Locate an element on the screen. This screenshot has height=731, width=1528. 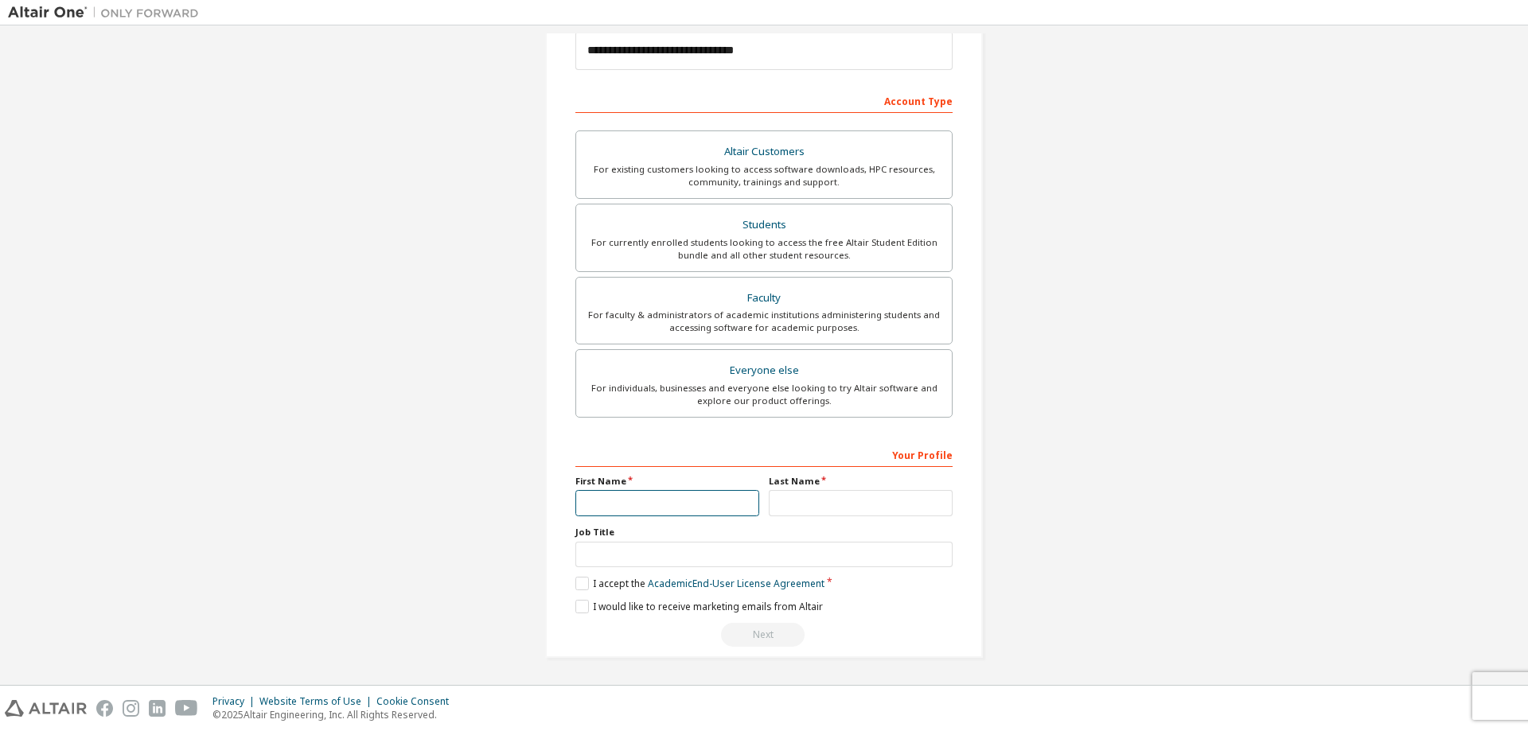
img: altair_logo.svg is located at coordinates (45, 708).